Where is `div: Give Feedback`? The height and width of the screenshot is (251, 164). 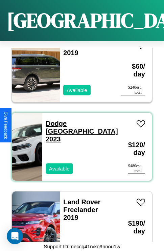 div: Give Feedback is located at coordinates (6, 125).